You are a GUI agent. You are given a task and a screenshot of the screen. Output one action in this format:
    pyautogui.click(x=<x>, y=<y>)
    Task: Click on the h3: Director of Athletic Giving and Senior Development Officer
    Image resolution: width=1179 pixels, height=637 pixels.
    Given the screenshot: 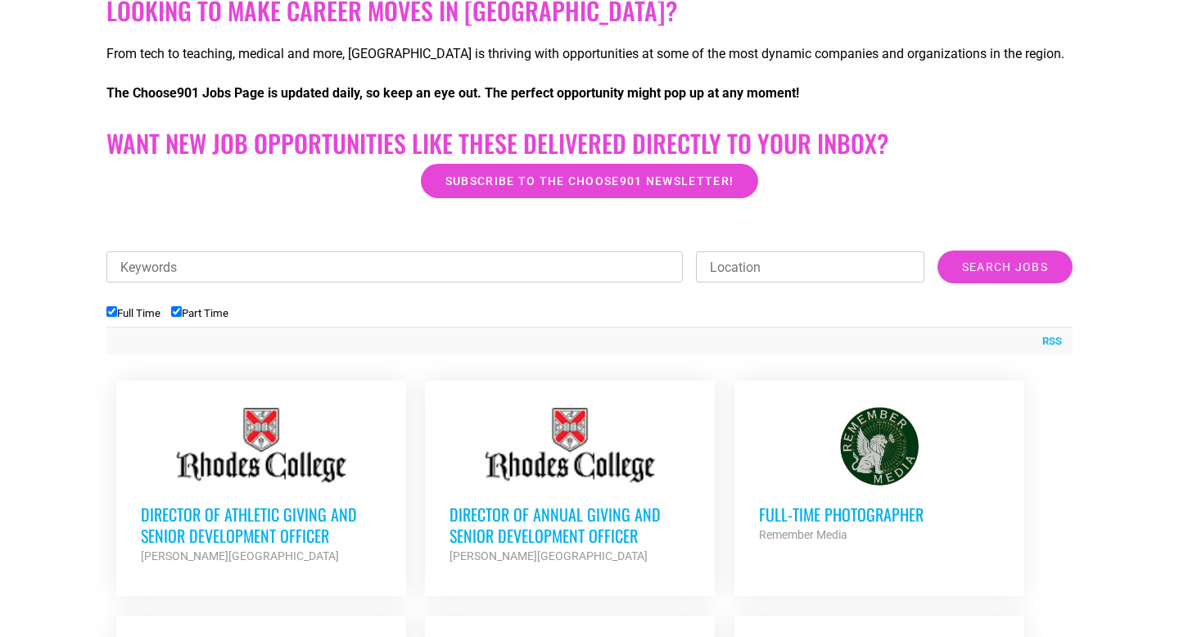 What is the action you would take?
    pyautogui.click(x=261, y=525)
    